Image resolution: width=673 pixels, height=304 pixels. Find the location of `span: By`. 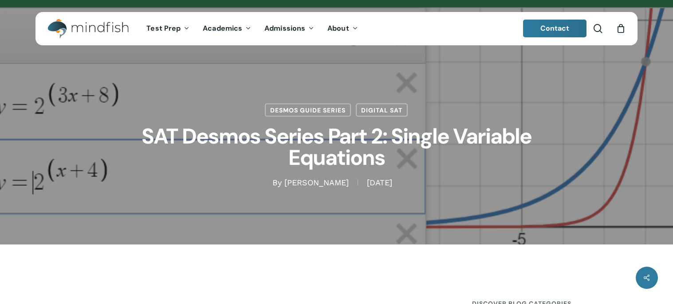

span: By is located at coordinates (277, 182).